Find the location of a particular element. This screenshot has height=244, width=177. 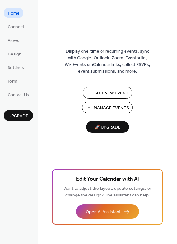

span: Manage Events is located at coordinates (111, 108).